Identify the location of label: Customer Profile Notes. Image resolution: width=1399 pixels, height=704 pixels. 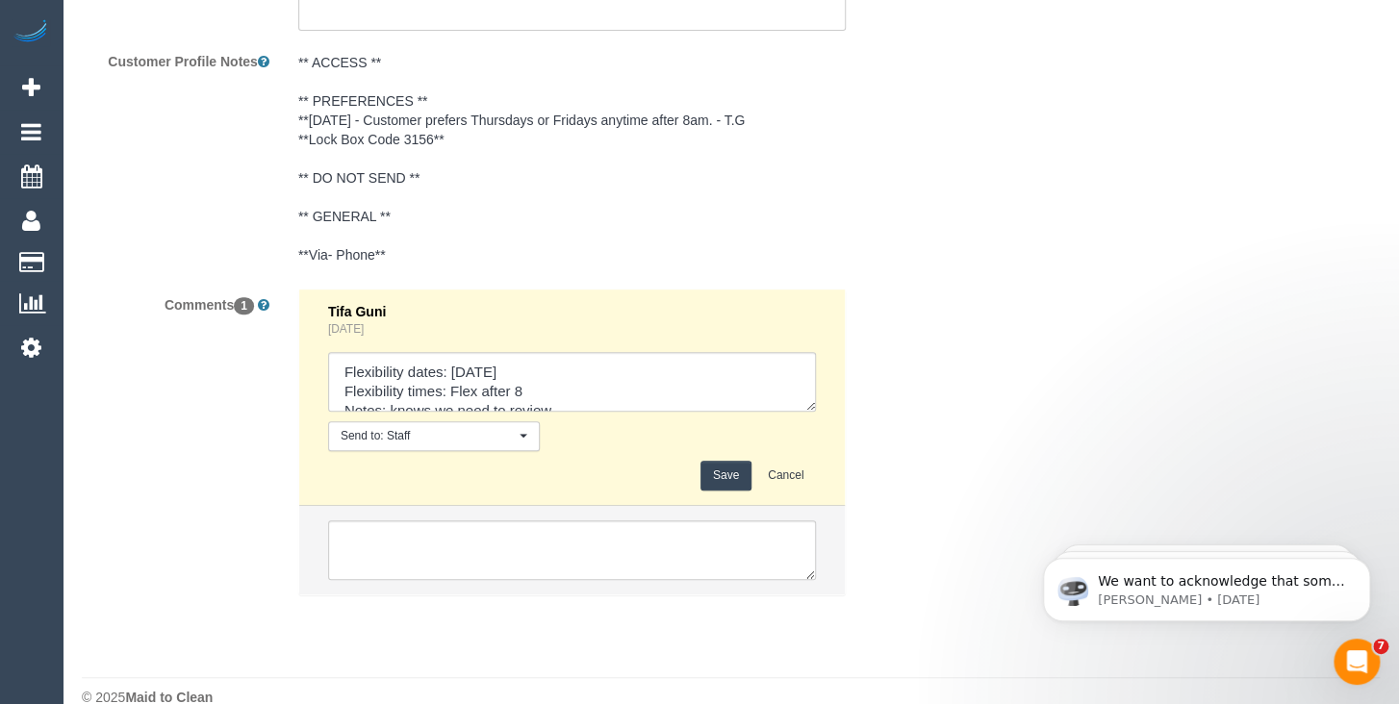
(175, 58).